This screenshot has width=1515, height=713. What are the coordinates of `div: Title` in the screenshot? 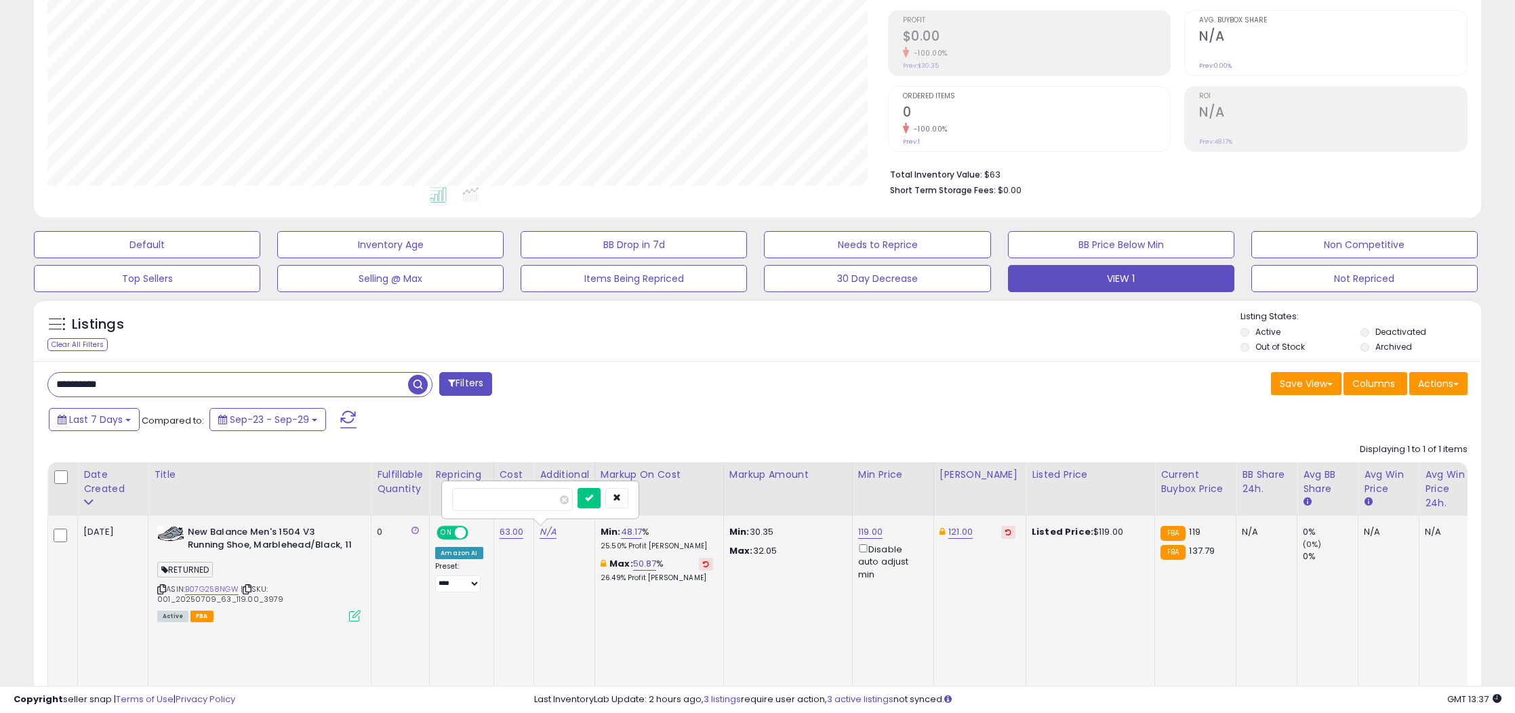 It's located at (260, 474).